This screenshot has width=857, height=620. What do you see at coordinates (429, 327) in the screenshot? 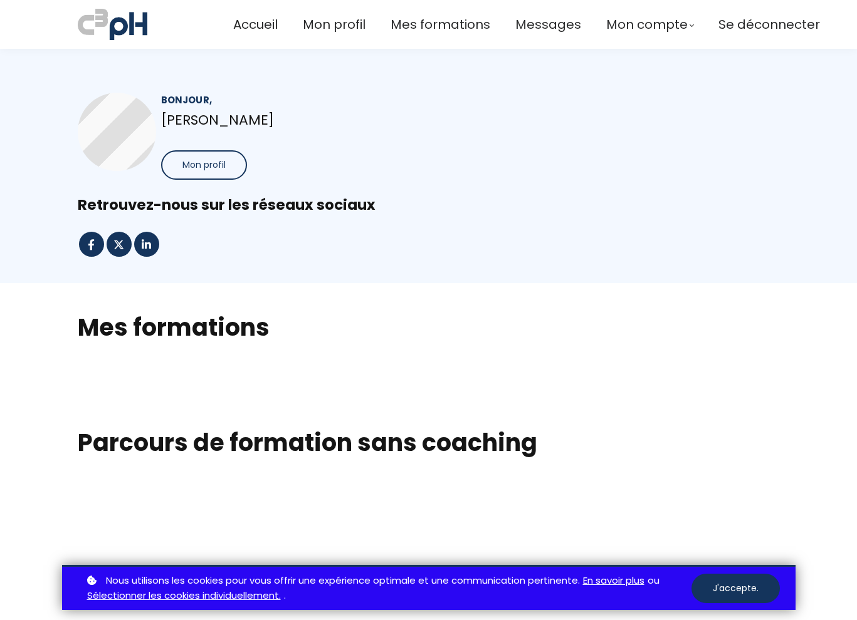
I see `h2: Mes formations` at bounding box center [429, 327].